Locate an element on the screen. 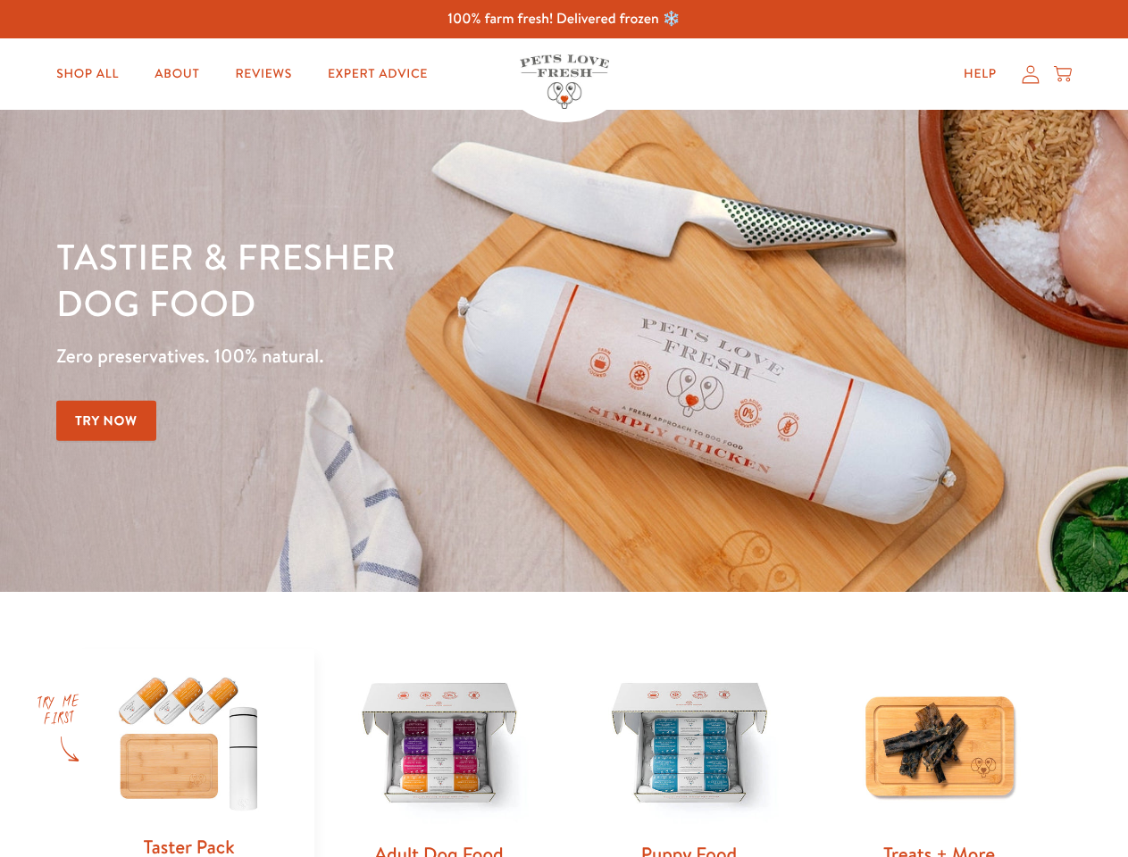  a: Shop All is located at coordinates (88, 74).